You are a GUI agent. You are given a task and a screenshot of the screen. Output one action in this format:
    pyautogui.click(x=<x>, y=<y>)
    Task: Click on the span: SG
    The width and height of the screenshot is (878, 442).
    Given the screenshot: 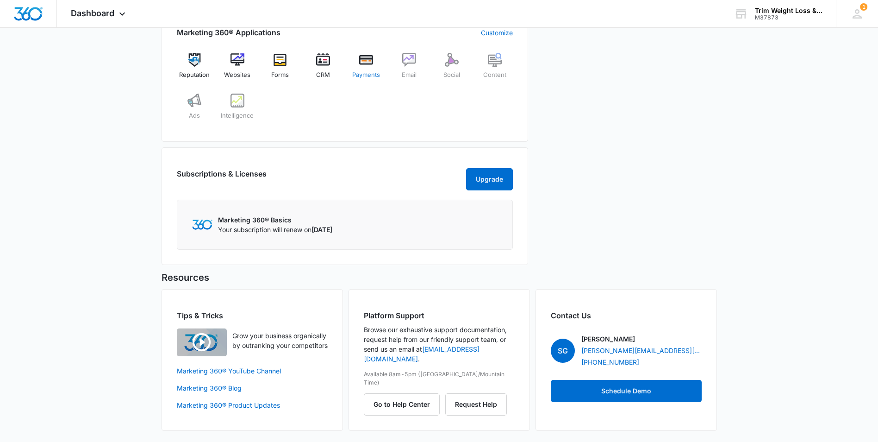 What is the action you would take?
    pyautogui.click(x=563, y=350)
    